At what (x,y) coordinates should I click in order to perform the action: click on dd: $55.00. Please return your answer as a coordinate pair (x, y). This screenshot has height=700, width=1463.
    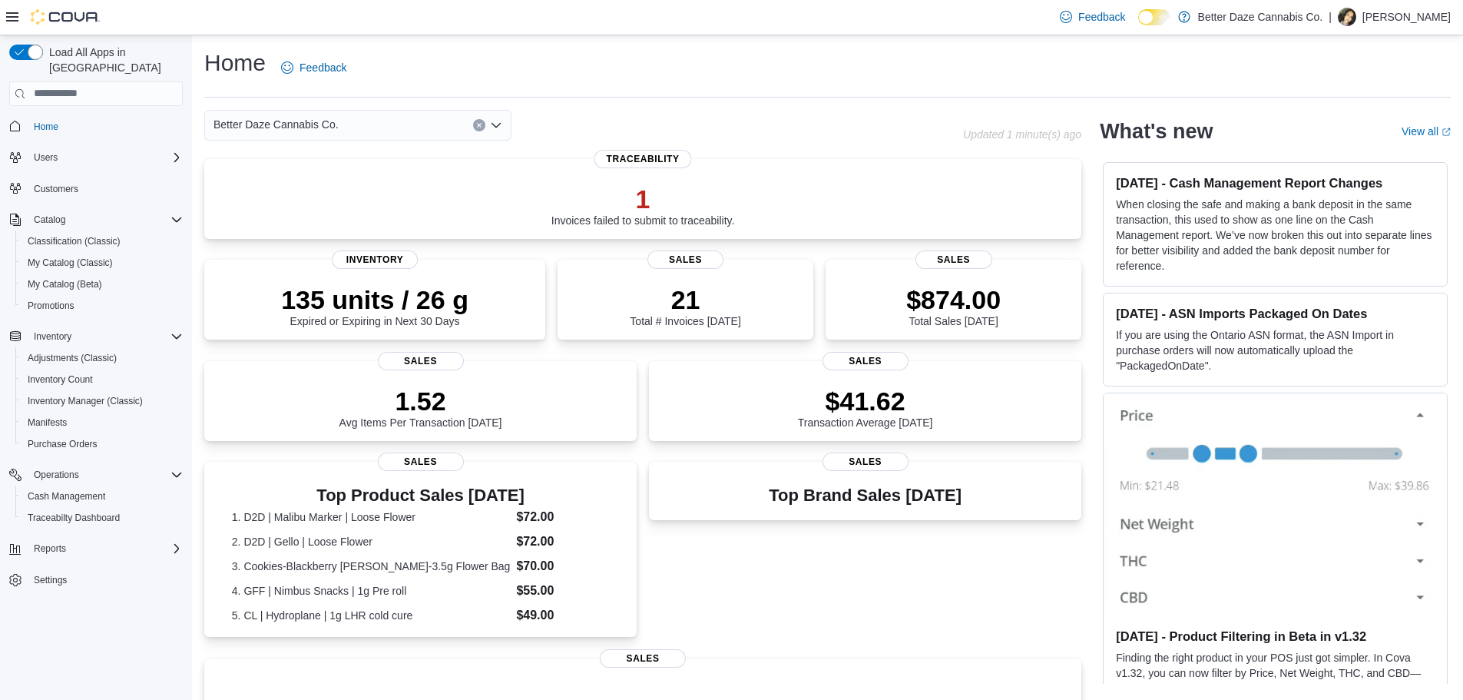
    Looking at the image, I should click on (562, 591).